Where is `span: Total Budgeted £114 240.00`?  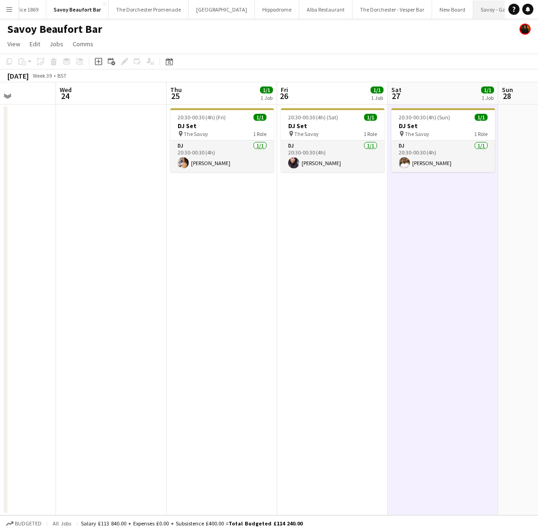
span: Total Budgeted £114 240.00 is located at coordinates (265, 523).